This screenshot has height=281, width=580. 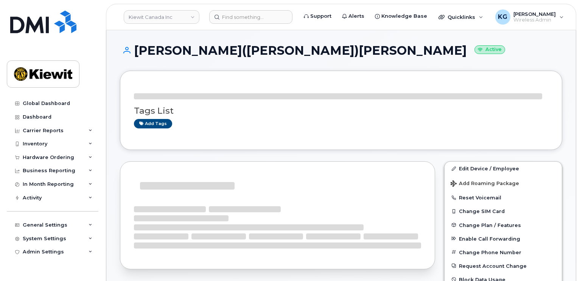 I want to click on button: Add Roaming Package, so click(x=503, y=183).